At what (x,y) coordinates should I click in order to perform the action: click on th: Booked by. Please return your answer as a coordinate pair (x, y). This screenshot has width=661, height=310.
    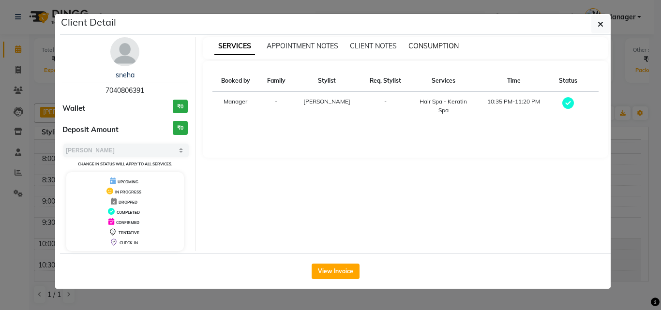
    Looking at the image, I should click on (236, 81).